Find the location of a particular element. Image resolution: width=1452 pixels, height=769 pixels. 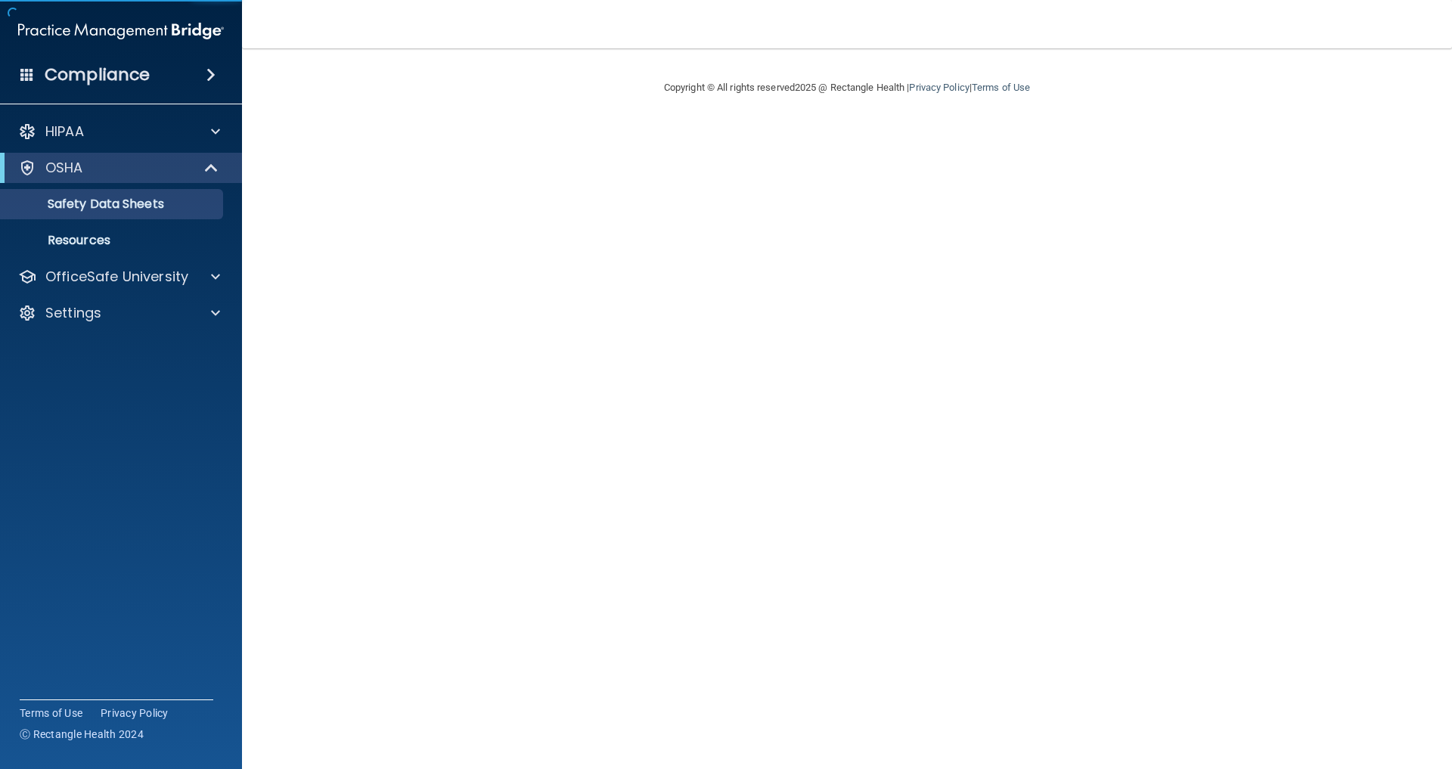

a: Settings is located at coordinates (119, 313).